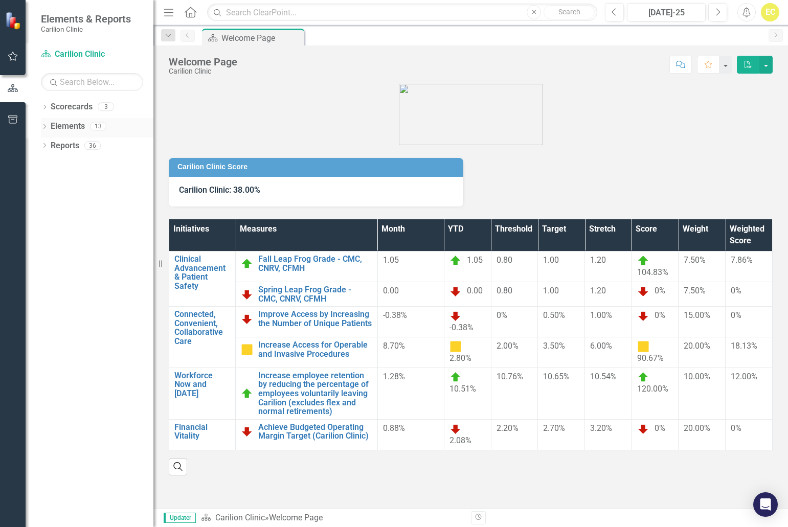 This screenshot has width=788, height=527. What do you see at coordinates (315, 394) in the screenshot?
I see `a: Increase employee retention by reducing the percentage of employees voluntarily leaving Carilion ...` at bounding box center [315, 394].